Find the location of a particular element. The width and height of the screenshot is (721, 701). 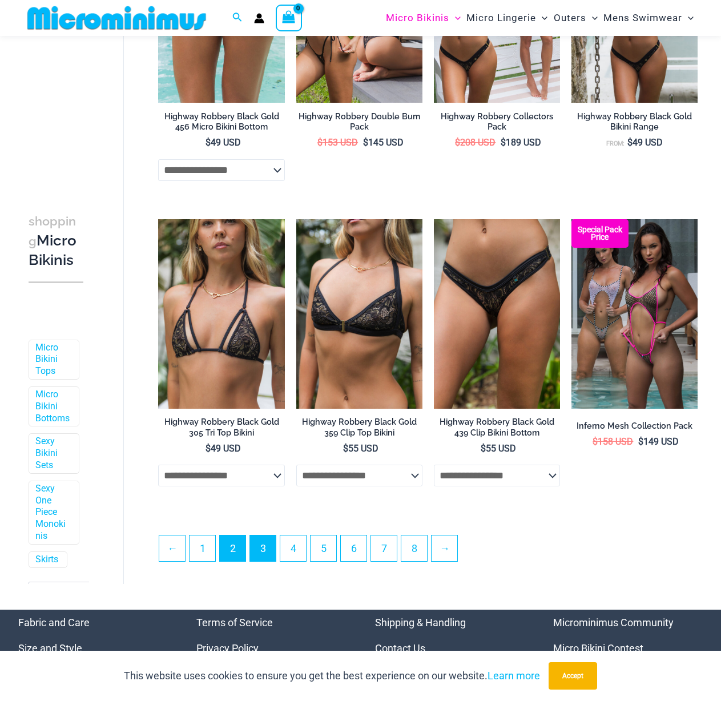

a: Privacy Policy is located at coordinates (227, 648).